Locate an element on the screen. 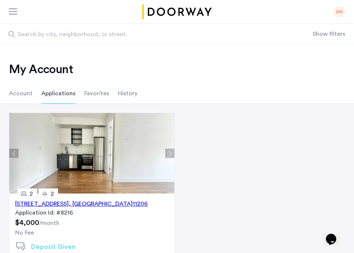  div: Application Id: #8216 is located at coordinates (92, 213).